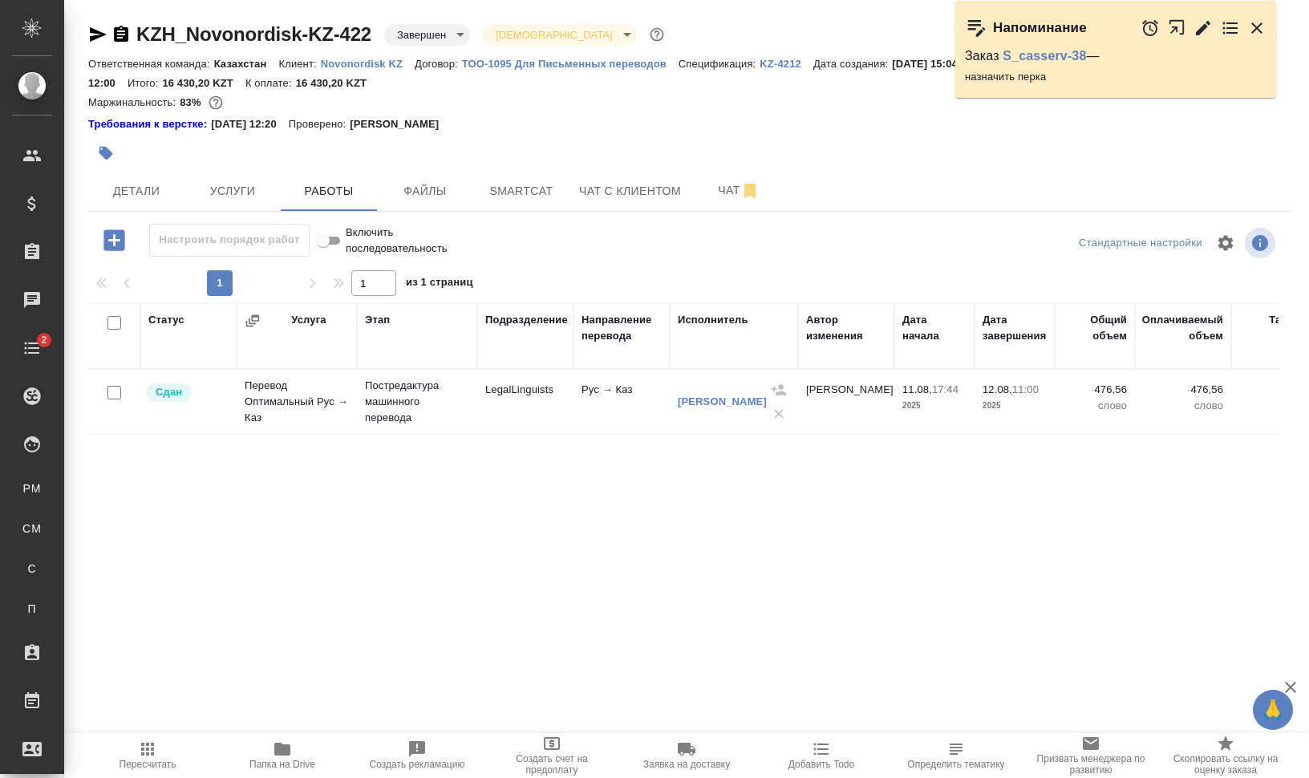 This screenshot has width=1309, height=778. I want to click on span: CM, so click(32, 529).